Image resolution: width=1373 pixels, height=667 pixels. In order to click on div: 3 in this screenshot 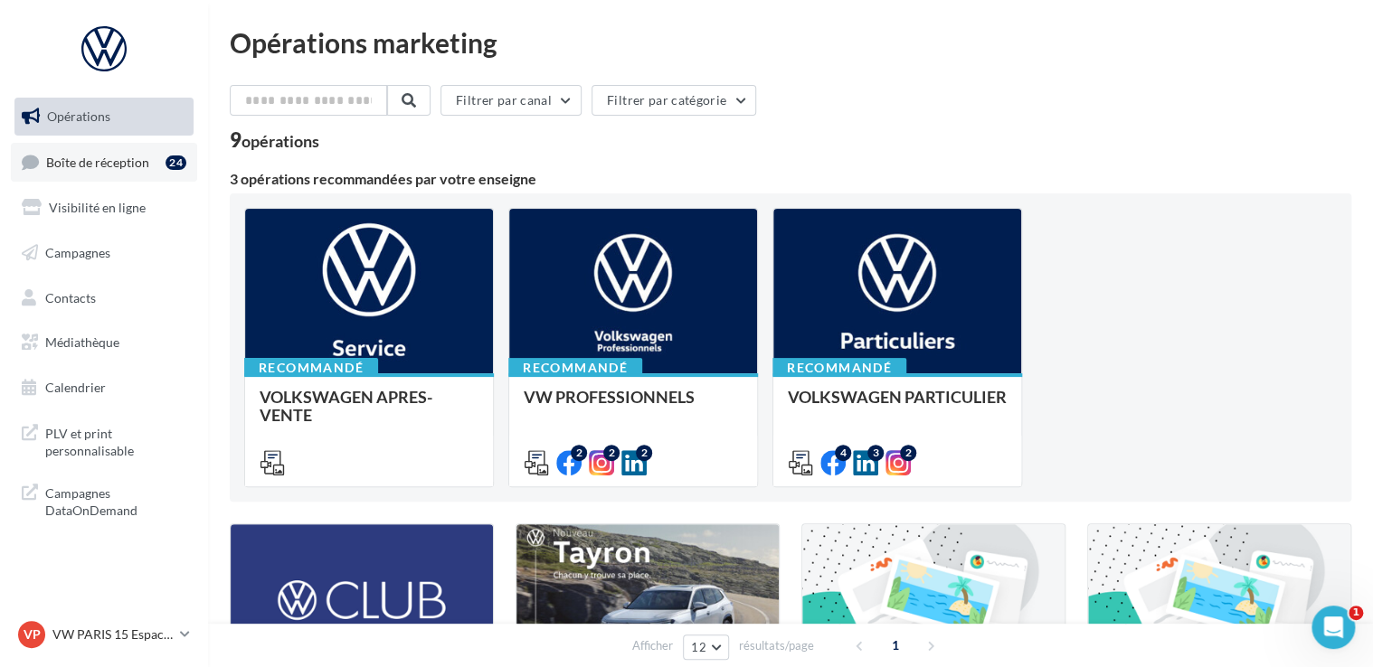, I will do `click(875, 453)`.